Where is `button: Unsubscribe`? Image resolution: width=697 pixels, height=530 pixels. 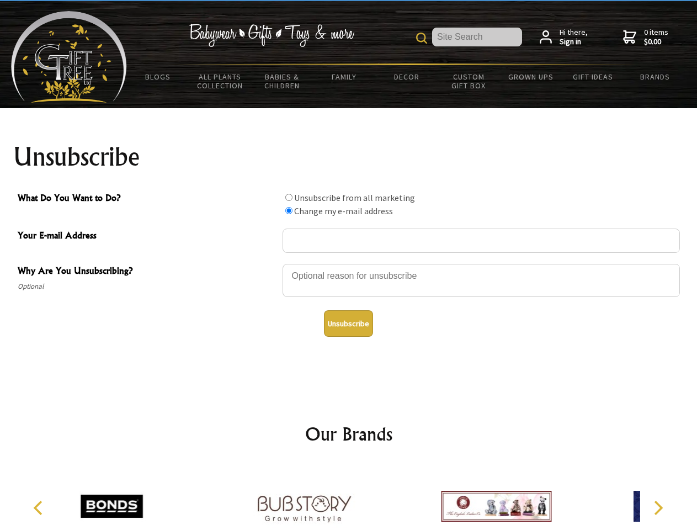 button: Unsubscribe is located at coordinates (348, 324).